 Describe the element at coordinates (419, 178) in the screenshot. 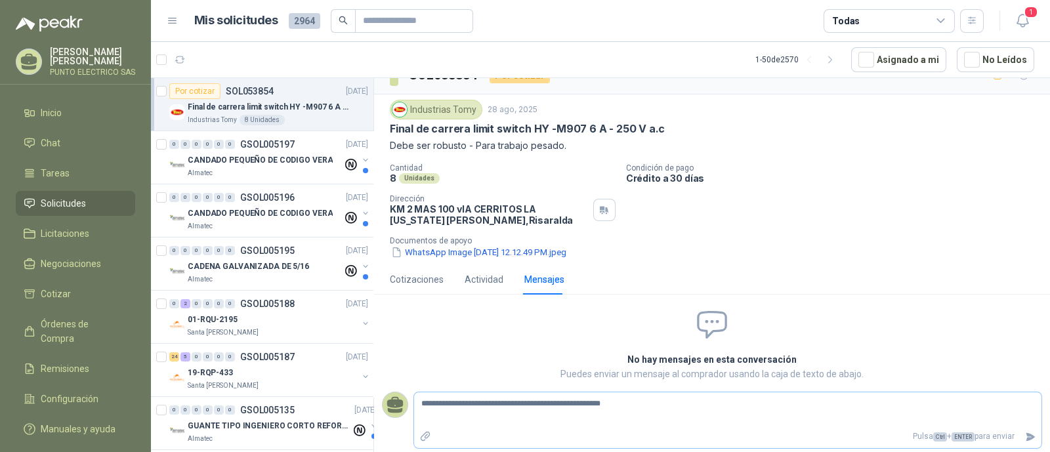

I see `div: Unidades` at that location.